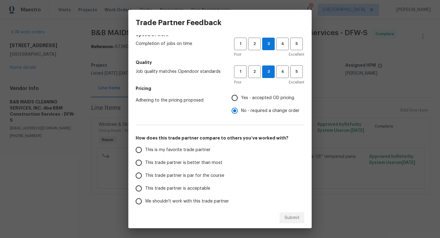 This screenshot has width=440, height=238. Describe the element at coordinates (220, 62) in the screenshot. I see `h5: Quality` at that location.